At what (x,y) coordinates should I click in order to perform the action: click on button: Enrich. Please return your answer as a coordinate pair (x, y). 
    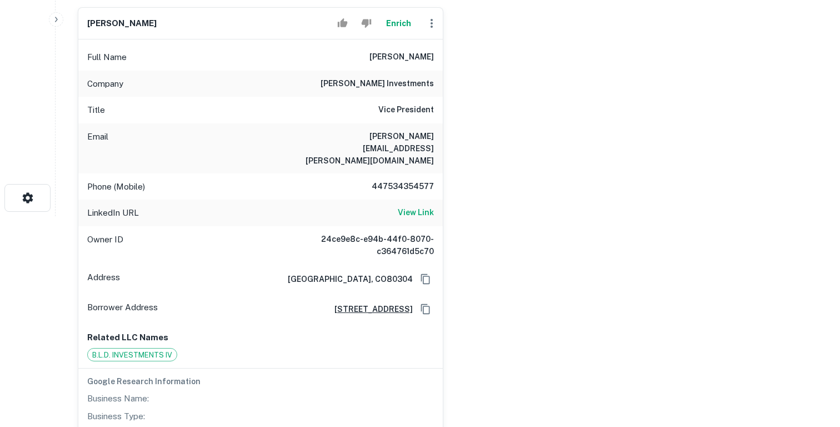
    Looking at the image, I should click on (398, 23).